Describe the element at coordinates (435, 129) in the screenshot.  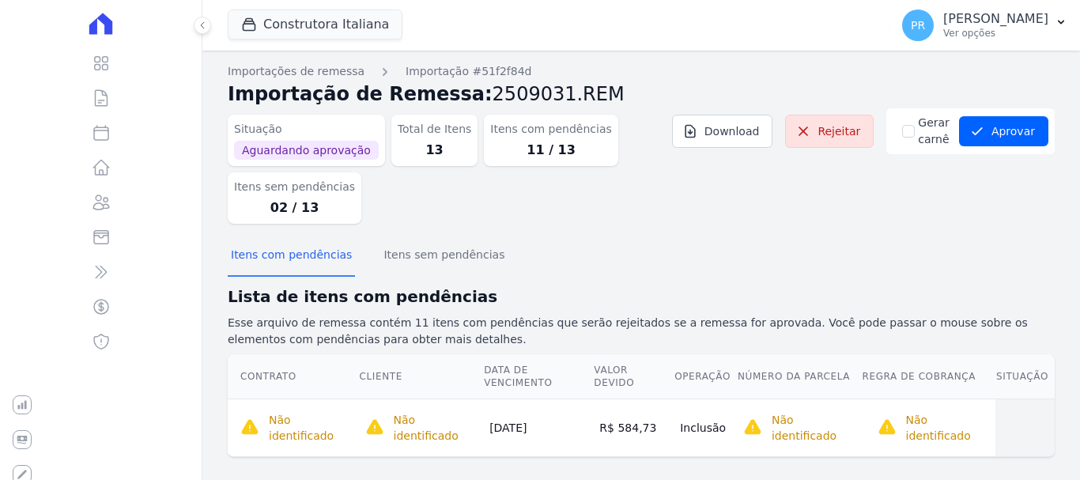
I see `dt: Total de Itens` at that location.